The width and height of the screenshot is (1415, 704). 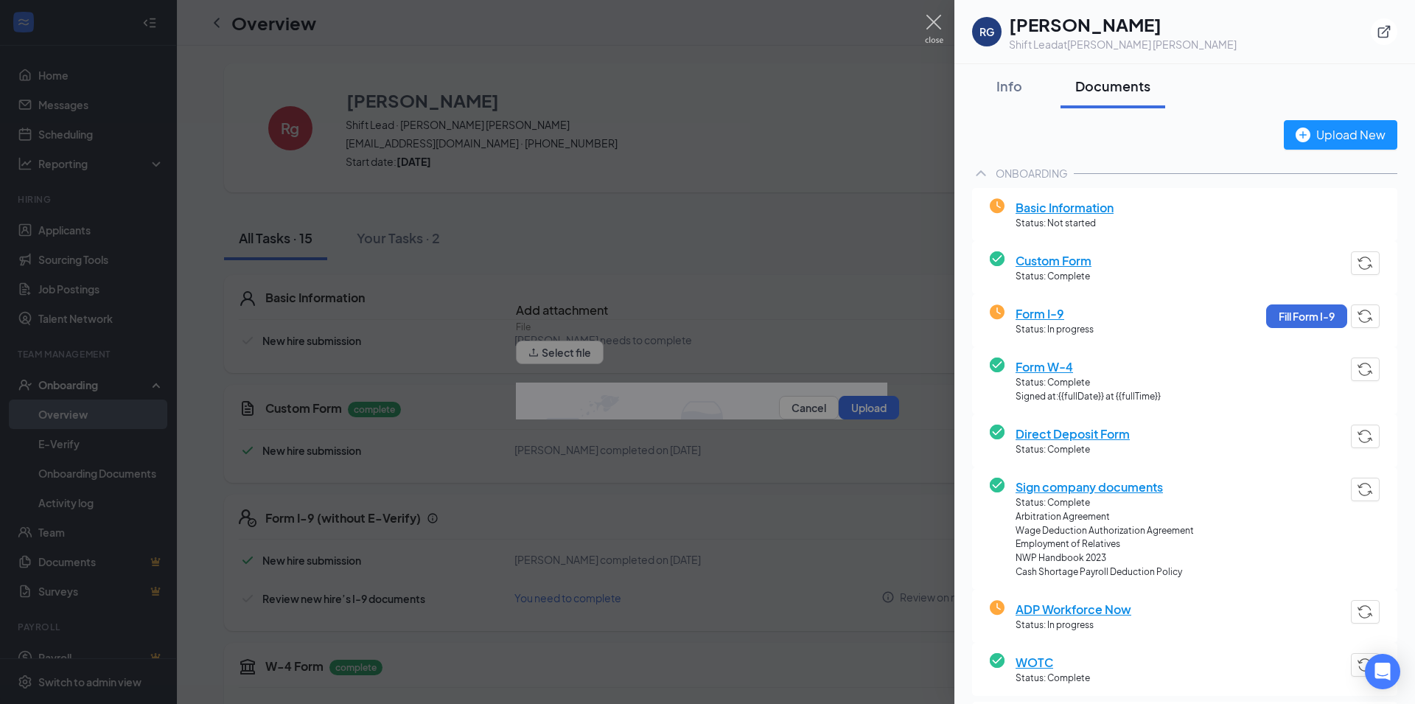 I want to click on div: RG, so click(x=987, y=32).